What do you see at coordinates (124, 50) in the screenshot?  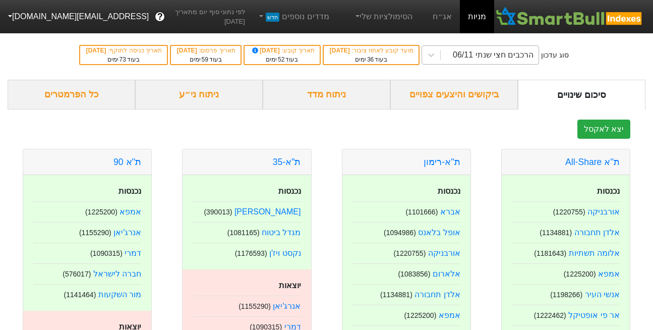 I see `div: תאריך כניסה לתוקף :` at bounding box center [124, 50].